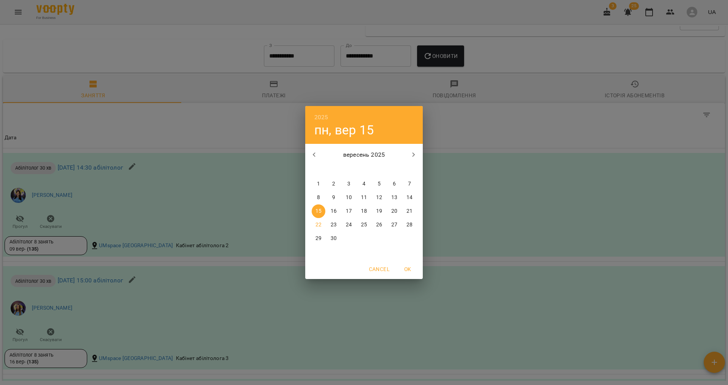  What do you see at coordinates (394, 212) in the screenshot?
I see `button: 20` at bounding box center [394, 212].